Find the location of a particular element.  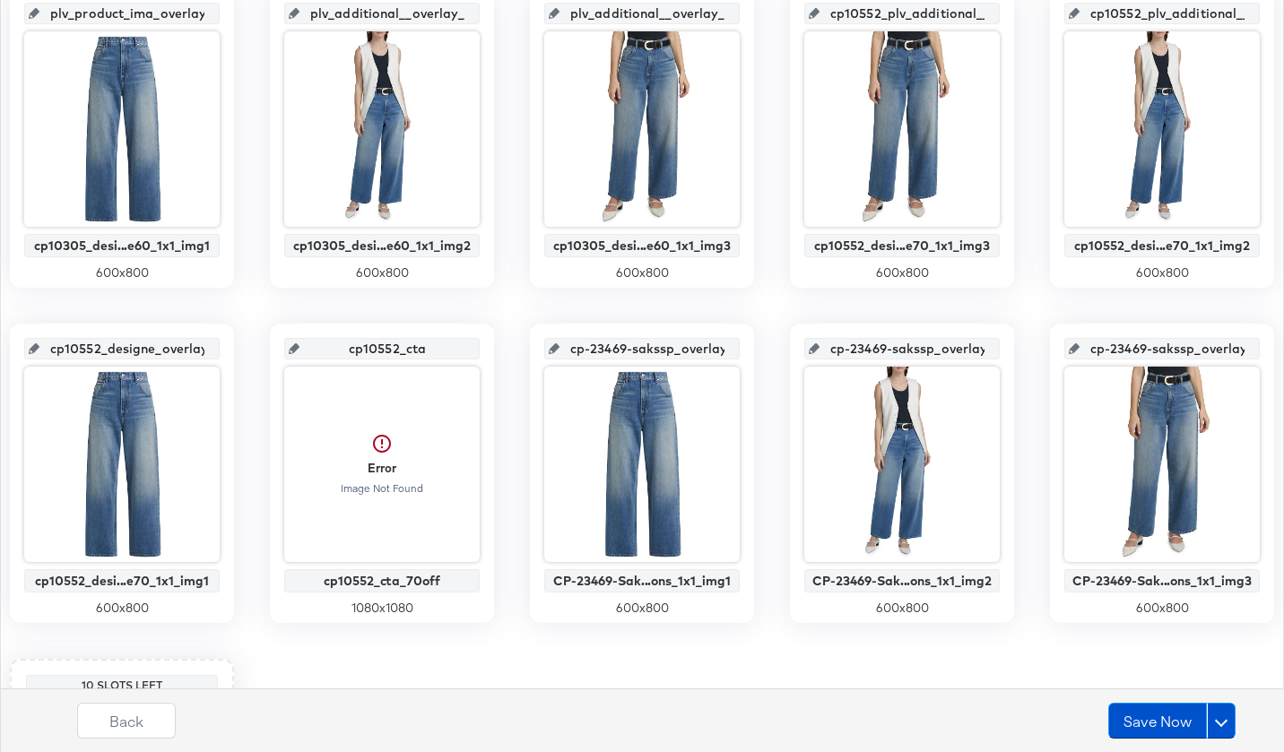

div: CP-23469-Sak...ons_1x1_img3 is located at coordinates (1162, 581).